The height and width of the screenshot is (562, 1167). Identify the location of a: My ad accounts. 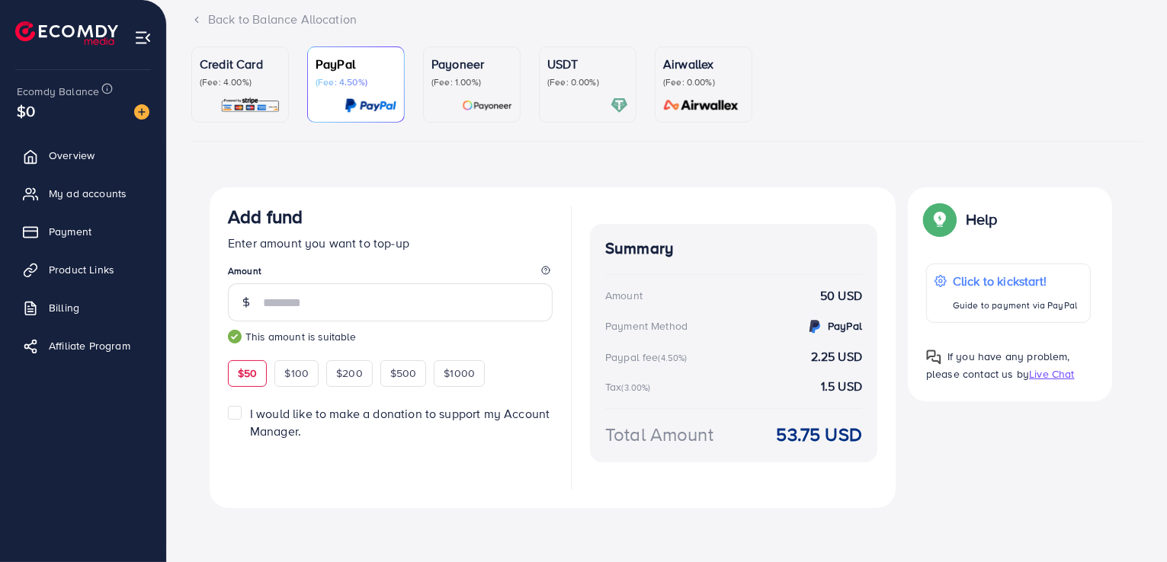
(83, 194).